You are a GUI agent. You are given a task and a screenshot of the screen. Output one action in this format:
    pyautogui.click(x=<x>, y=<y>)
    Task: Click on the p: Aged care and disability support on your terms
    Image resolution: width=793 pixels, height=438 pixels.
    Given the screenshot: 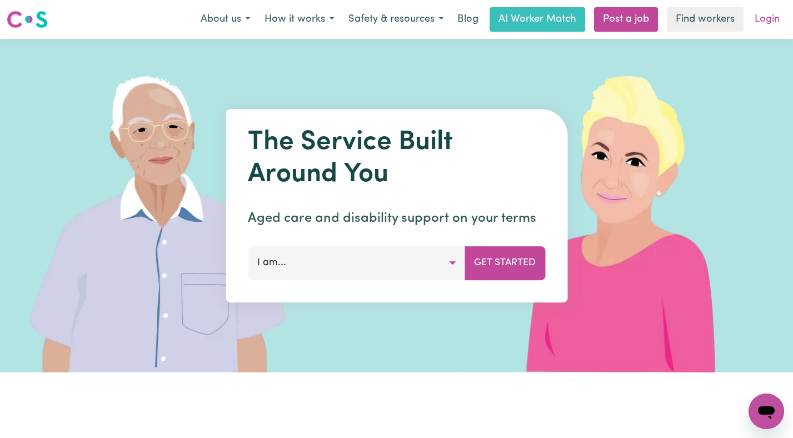 What is the action you would take?
    pyautogui.click(x=396, y=218)
    